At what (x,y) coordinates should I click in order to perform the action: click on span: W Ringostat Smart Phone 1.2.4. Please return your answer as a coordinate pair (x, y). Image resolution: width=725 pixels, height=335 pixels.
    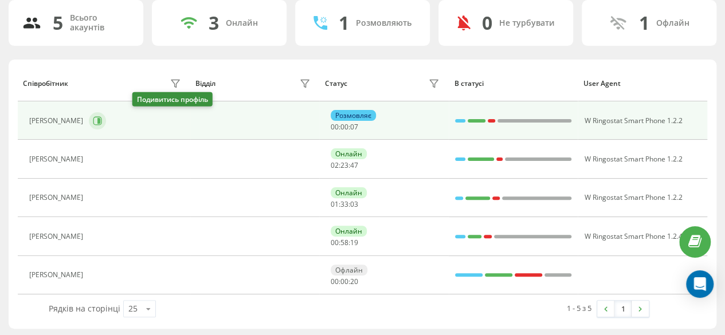
    Looking at the image, I should click on (632, 236).